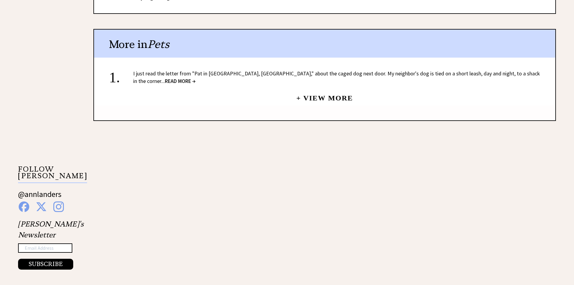 The height and width of the screenshot is (285, 574). What do you see at coordinates (121, 75) in the screenshot?
I see `div: 1.` at bounding box center [121, 75].